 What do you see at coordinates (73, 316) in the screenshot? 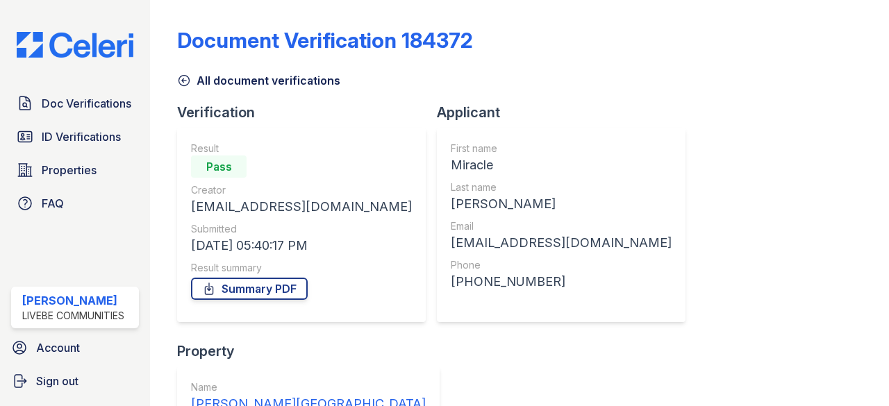
I see `div: LiveBe Communities` at bounding box center [73, 316].